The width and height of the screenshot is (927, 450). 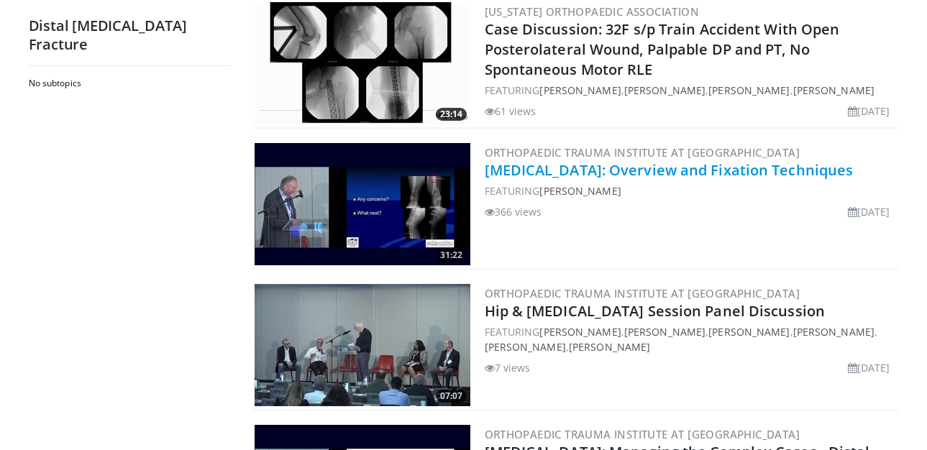 I want to click on span: 31:22, so click(x=451, y=255).